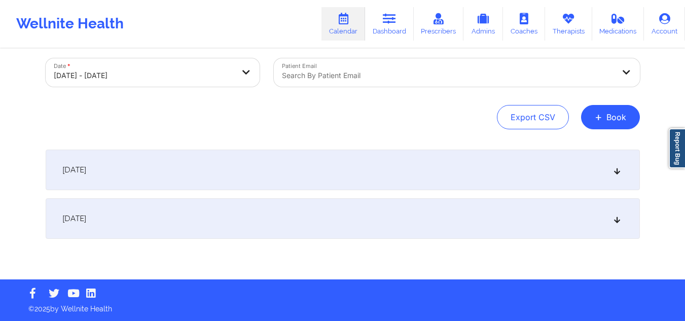 This screenshot has height=321, width=685. I want to click on a: Dashboard, so click(389, 24).